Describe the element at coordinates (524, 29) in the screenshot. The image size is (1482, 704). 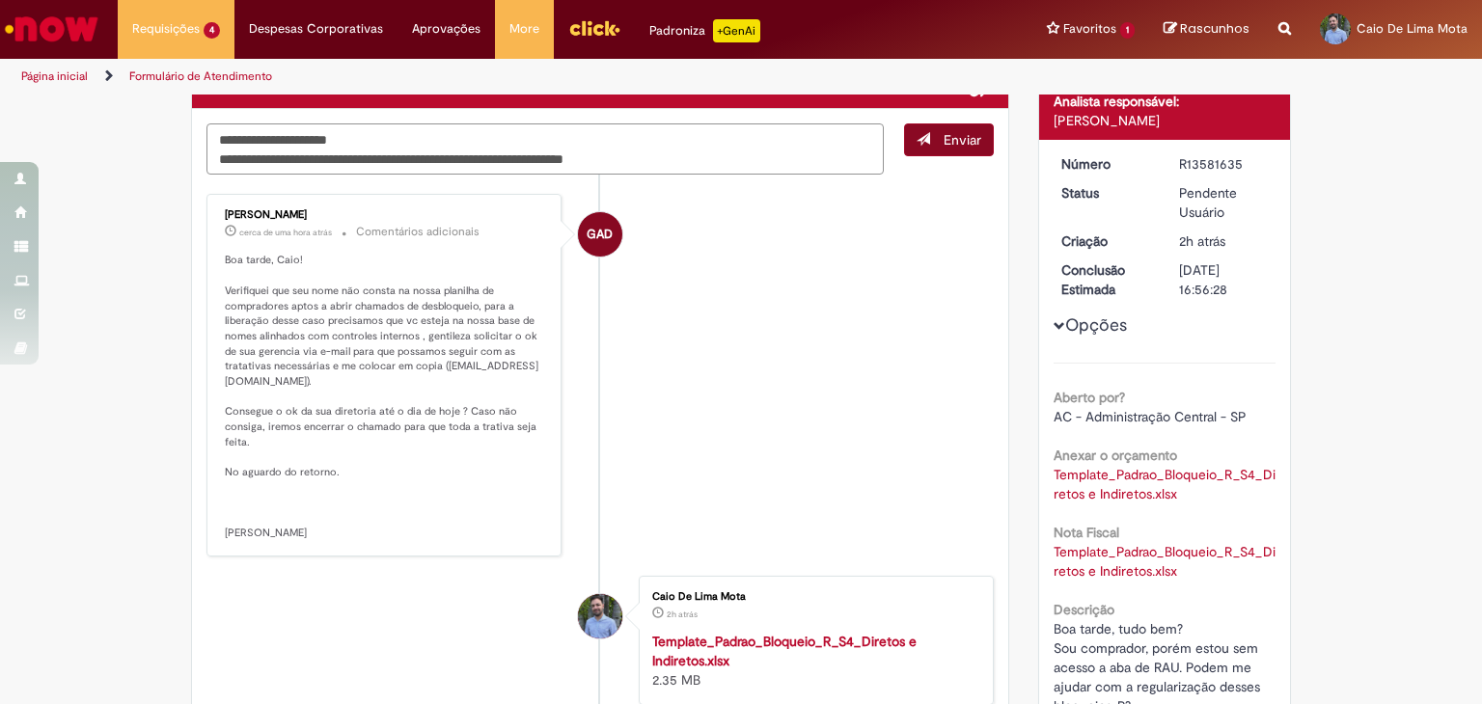
I see `span: More` at that location.